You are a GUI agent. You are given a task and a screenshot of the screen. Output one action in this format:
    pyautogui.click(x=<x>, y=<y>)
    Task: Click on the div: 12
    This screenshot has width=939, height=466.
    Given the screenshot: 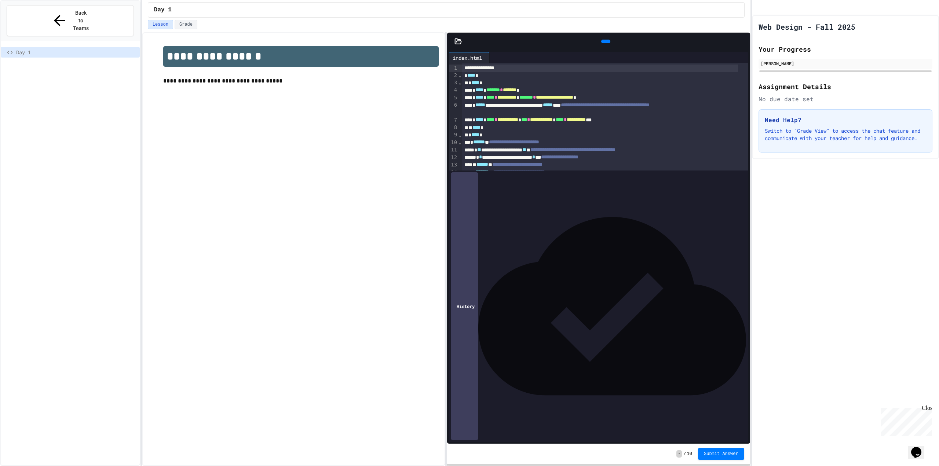 What is the action you would take?
    pyautogui.click(x=453, y=158)
    